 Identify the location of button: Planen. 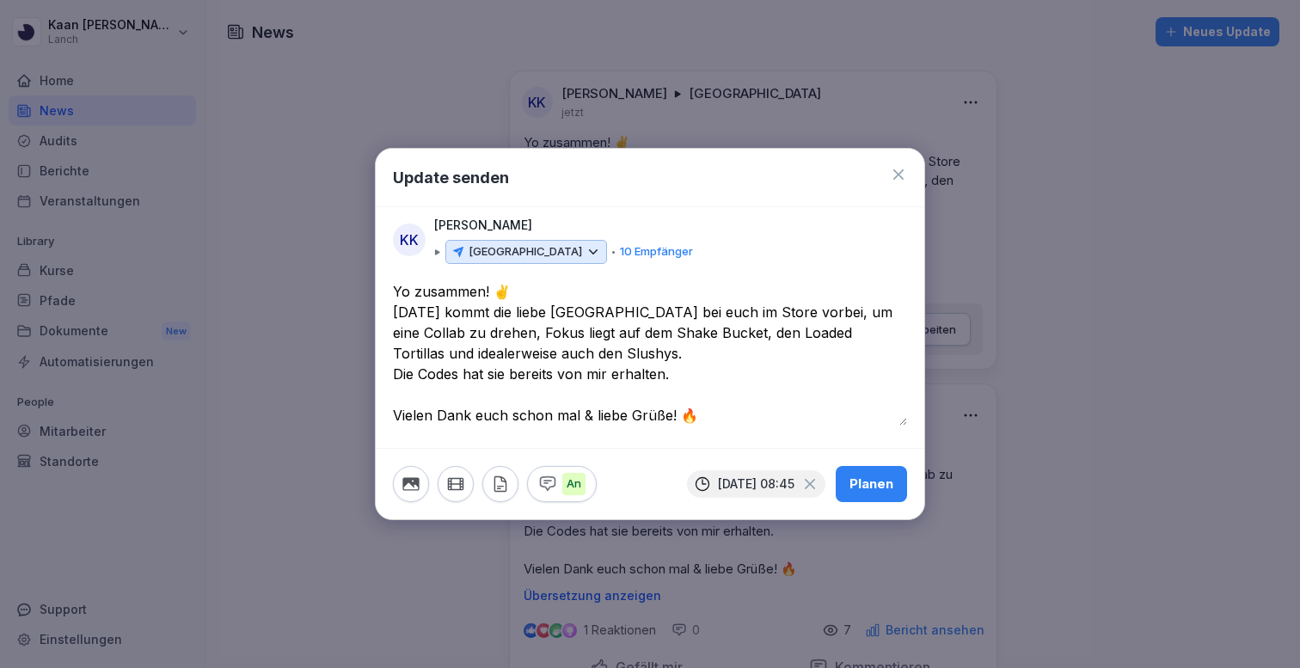
(871, 484).